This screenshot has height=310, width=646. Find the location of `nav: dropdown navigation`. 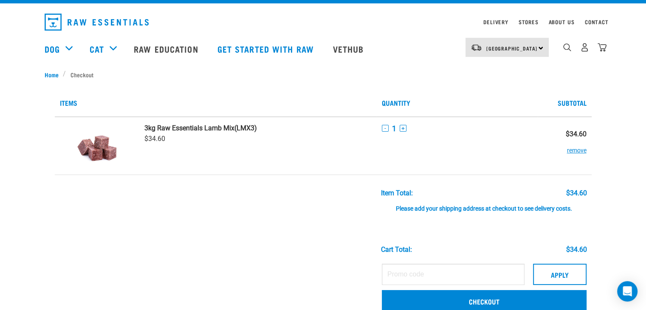

nav: dropdown navigation is located at coordinates (323, 22).